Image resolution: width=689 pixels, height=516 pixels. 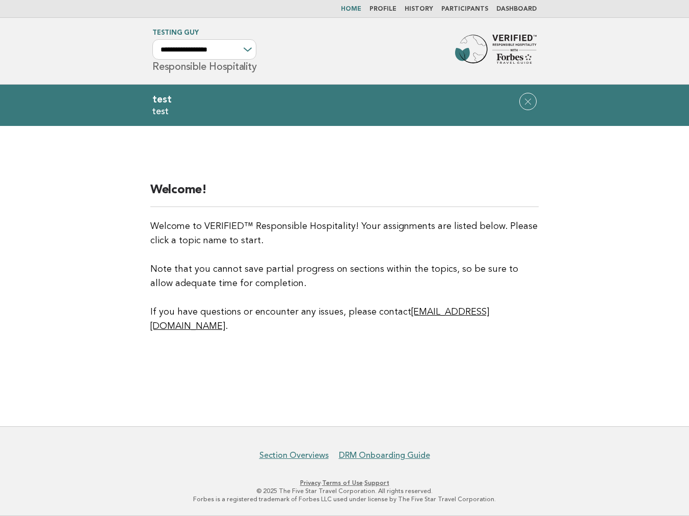 What do you see at coordinates (465, 9) in the screenshot?
I see `a: Participants` at bounding box center [465, 9].